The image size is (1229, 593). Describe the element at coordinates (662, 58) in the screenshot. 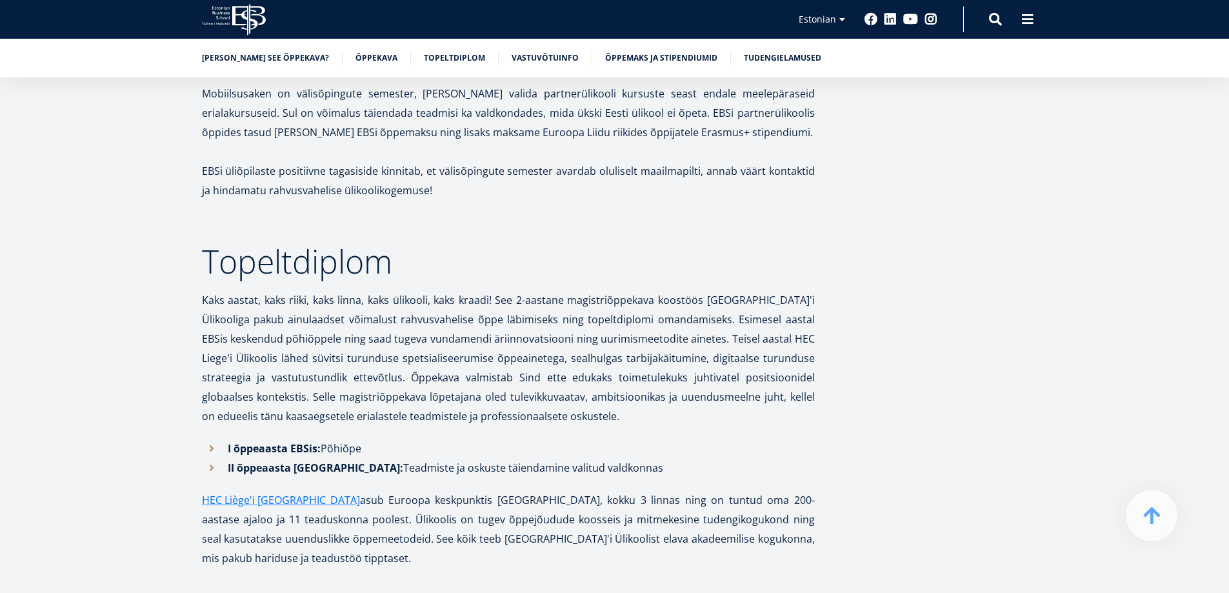

I see `a: Õppemaks ja stipendiumid` at that location.